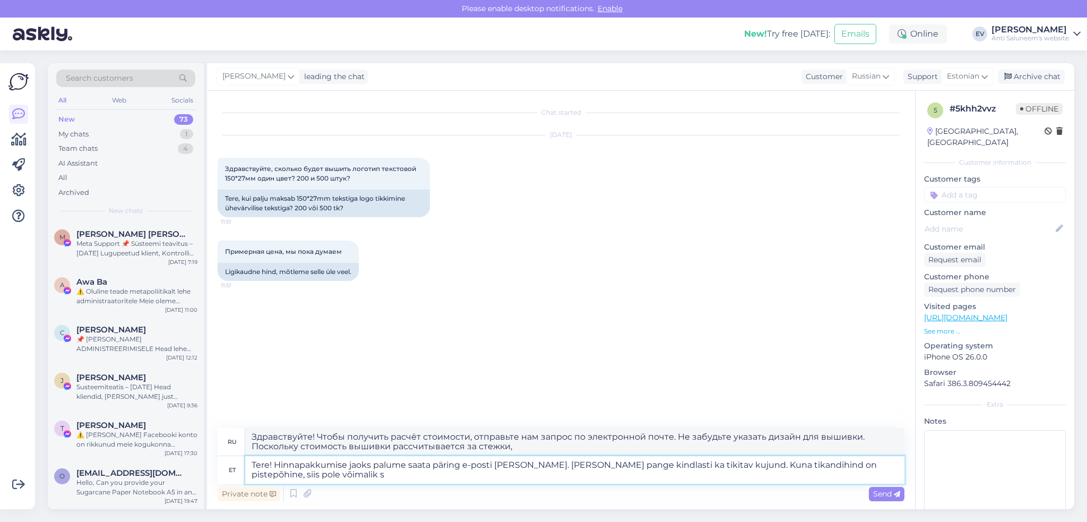 This screenshot has height=522, width=1087. Describe the element at coordinates (111, 330) in the screenshot. I see `span: Carmen Palacios` at that location.